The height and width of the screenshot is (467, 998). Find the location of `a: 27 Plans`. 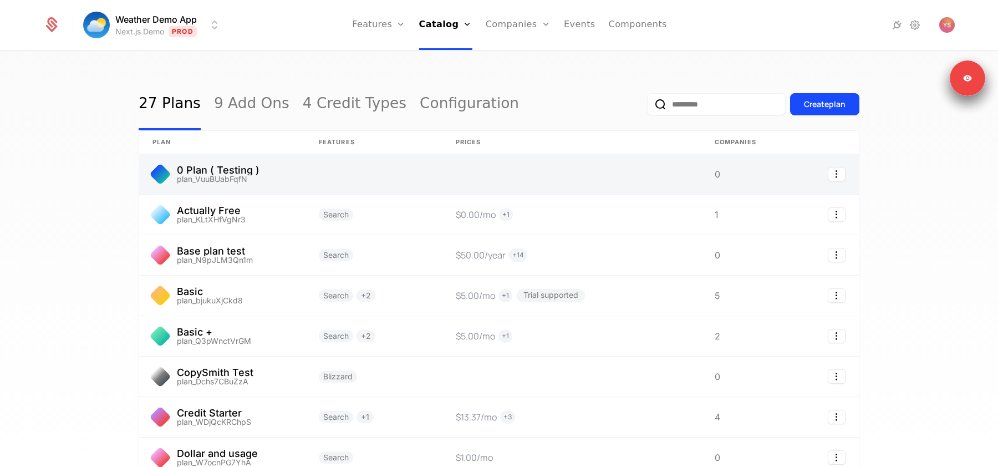

a: 27 Plans is located at coordinates (170, 104).